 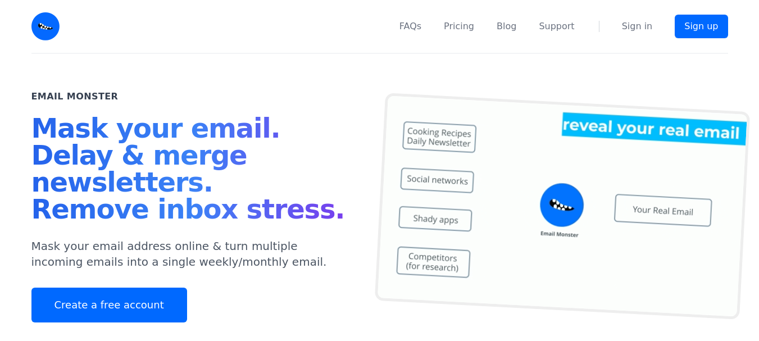 I want to click on img: temp mail, free temporary mail, Temporary Email, so click(x=561, y=206).